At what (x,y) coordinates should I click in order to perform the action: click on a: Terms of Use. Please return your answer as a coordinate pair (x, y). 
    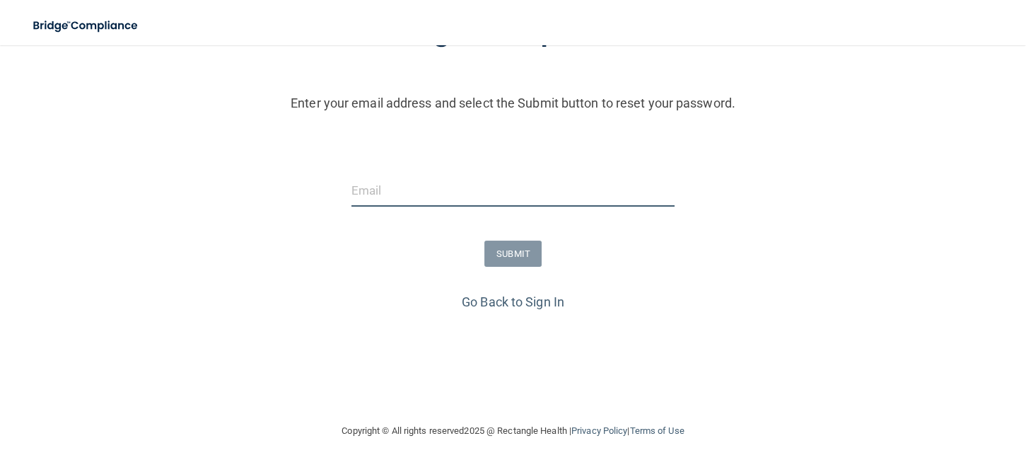
    Looking at the image, I should click on (656, 430).